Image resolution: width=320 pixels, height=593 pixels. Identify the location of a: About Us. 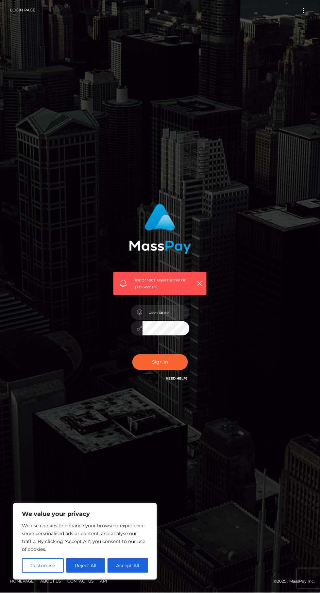
(50, 581).